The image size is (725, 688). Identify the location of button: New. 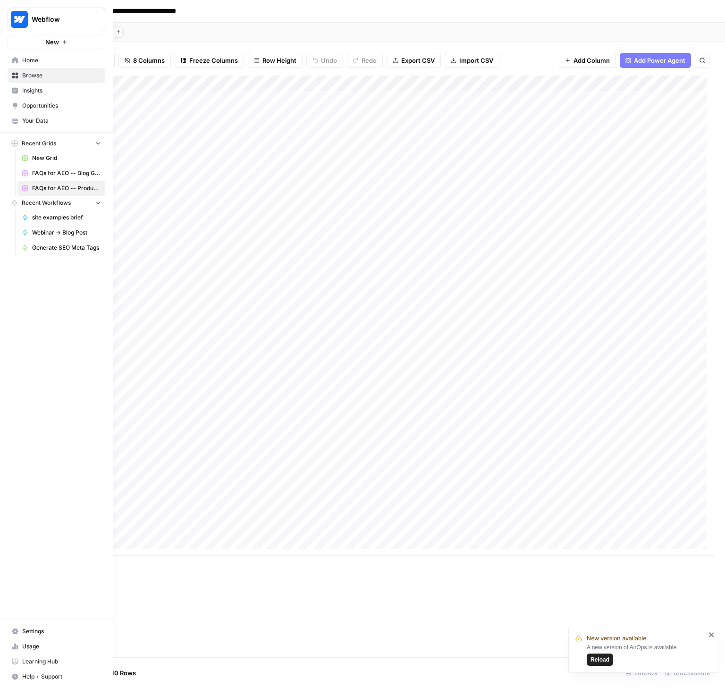
(56, 42).